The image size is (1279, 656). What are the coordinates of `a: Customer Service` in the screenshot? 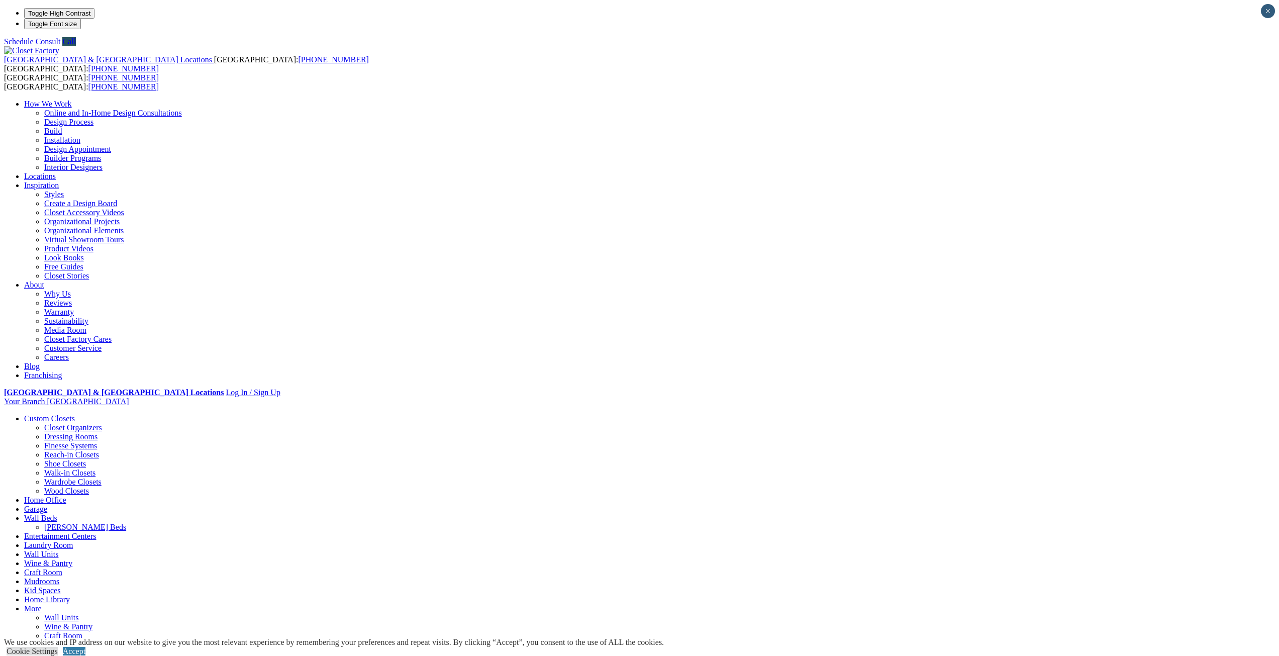 It's located at (73, 348).